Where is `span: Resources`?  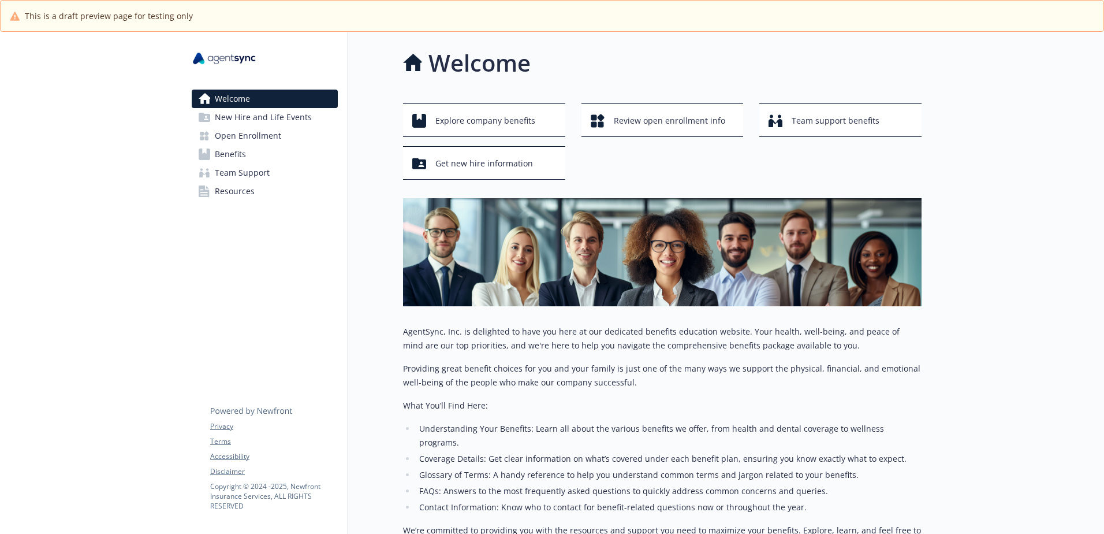 span: Resources is located at coordinates (234, 191).